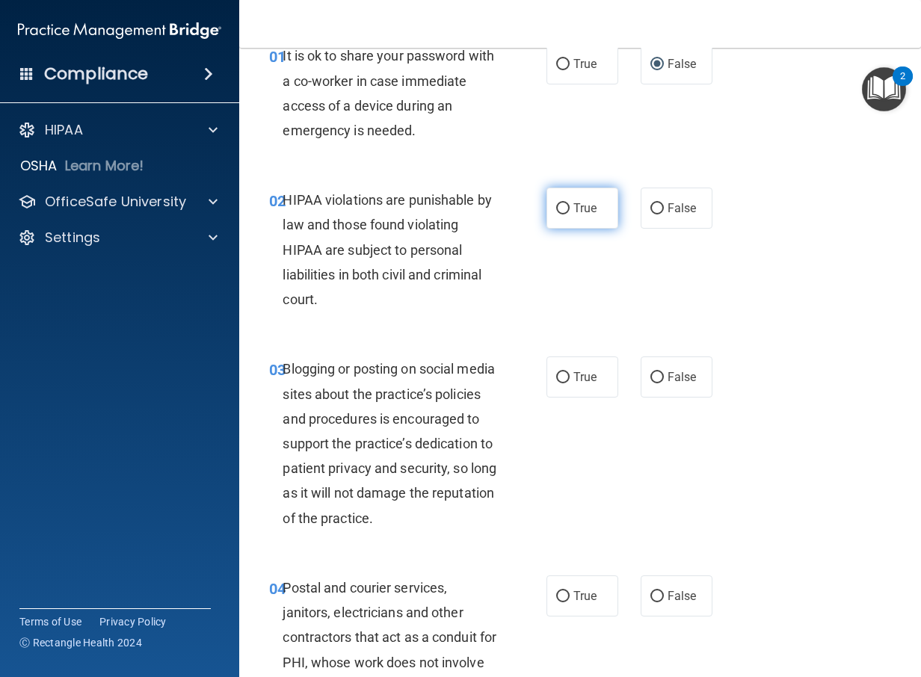 The width and height of the screenshot is (921, 677). I want to click on span: 04, so click(277, 589).